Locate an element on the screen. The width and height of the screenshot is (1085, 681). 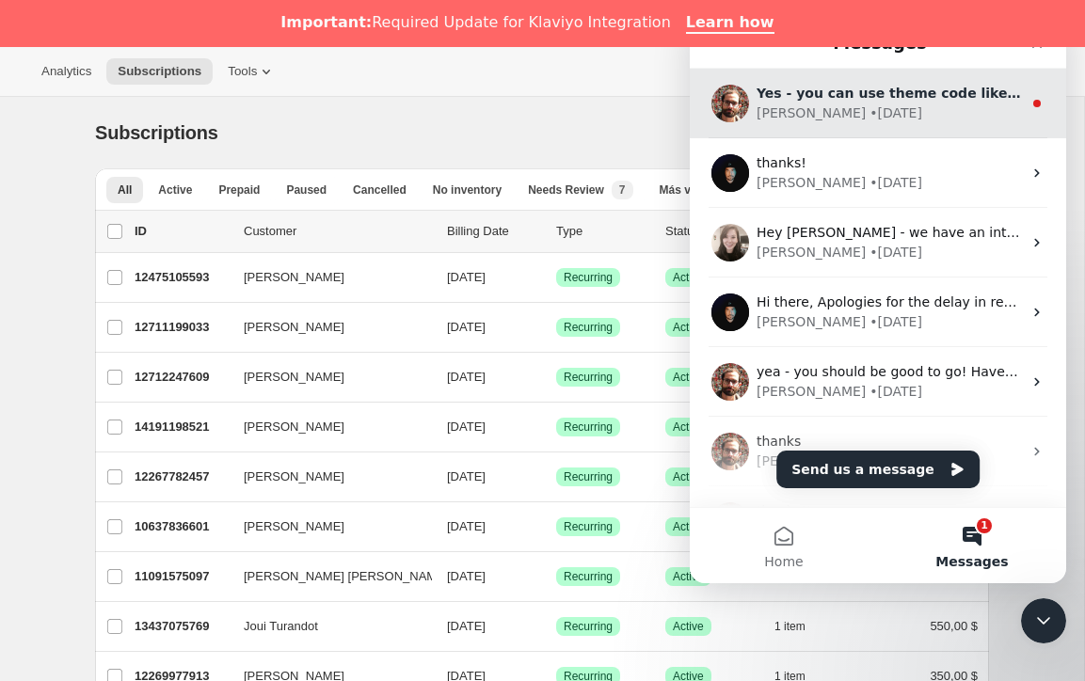
div: Close is located at coordinates (347, 24).